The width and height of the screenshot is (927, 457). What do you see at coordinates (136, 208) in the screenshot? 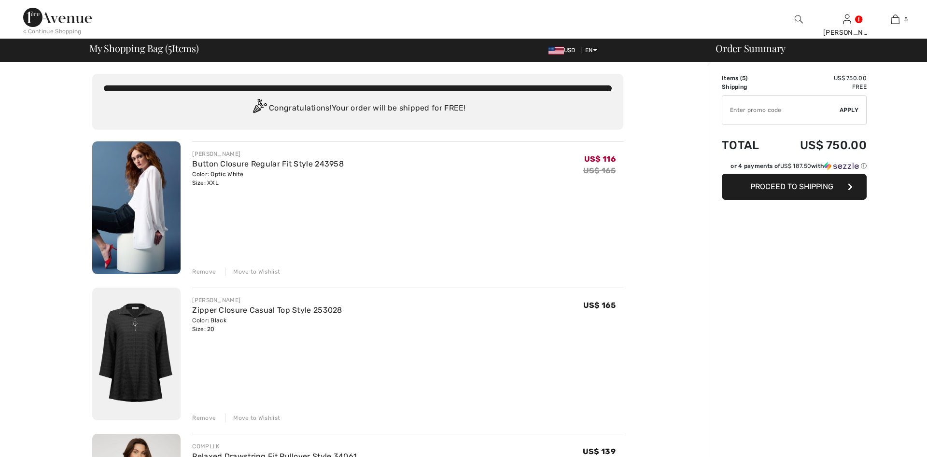
I see `img: Button Closure Regular Fit Style 243958` at bounding box center [136, 208].